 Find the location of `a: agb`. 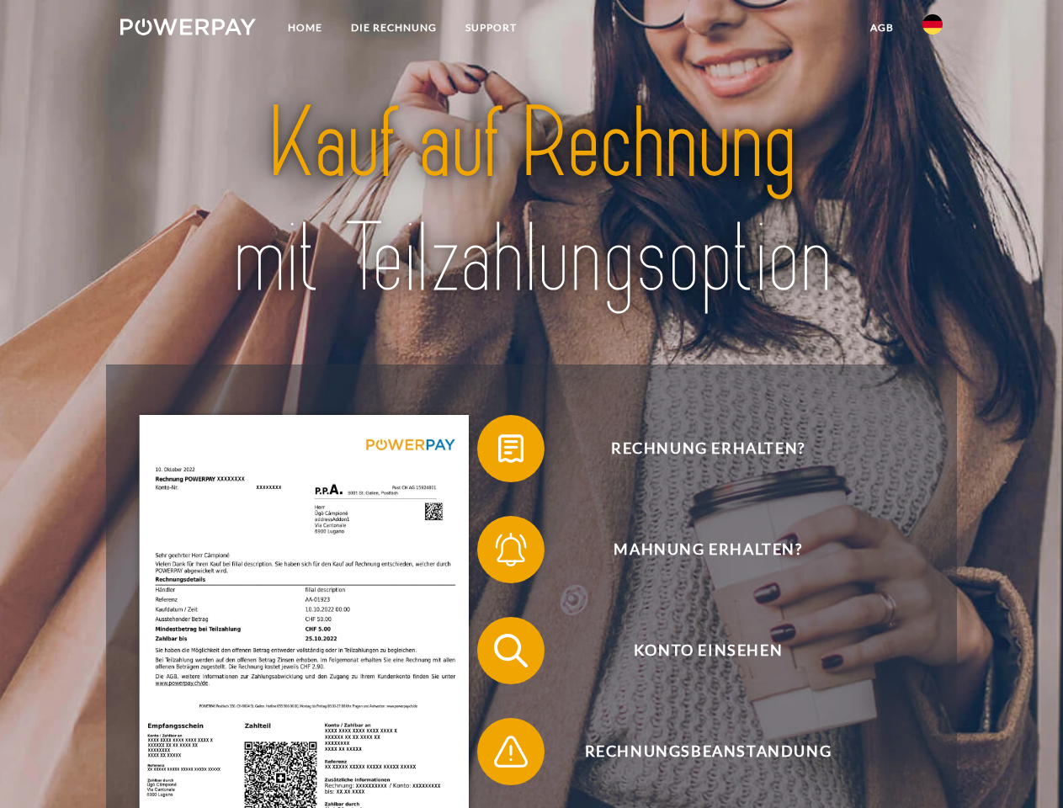

a: agb is located at coordinates (882, 28).